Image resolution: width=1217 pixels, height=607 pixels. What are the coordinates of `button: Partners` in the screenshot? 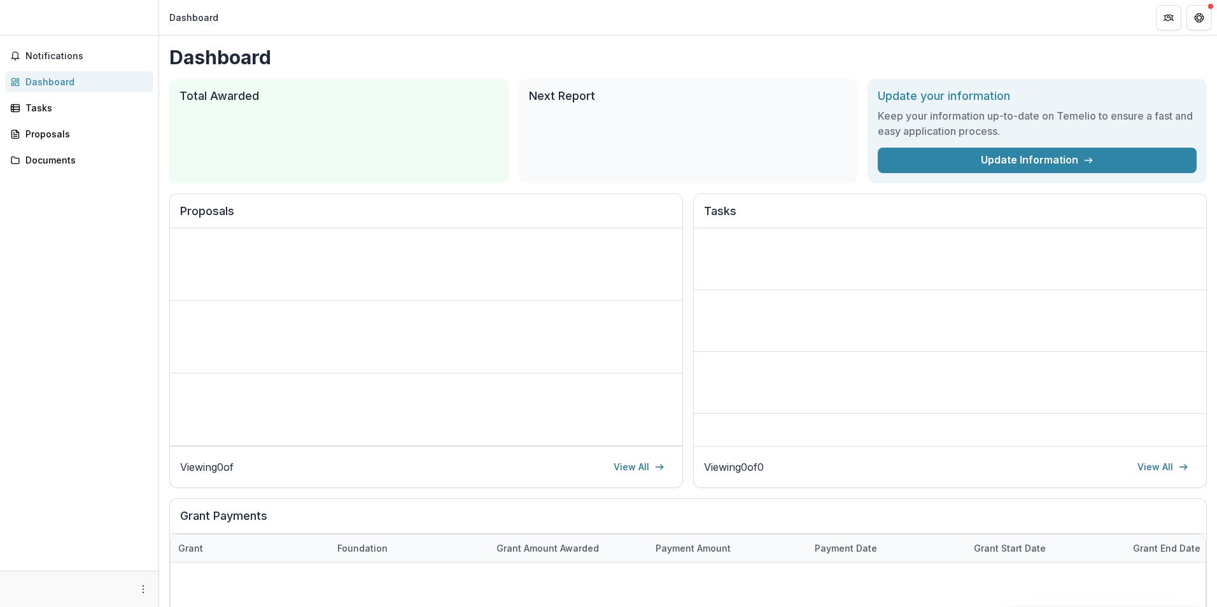 It's located at (1169, 18).